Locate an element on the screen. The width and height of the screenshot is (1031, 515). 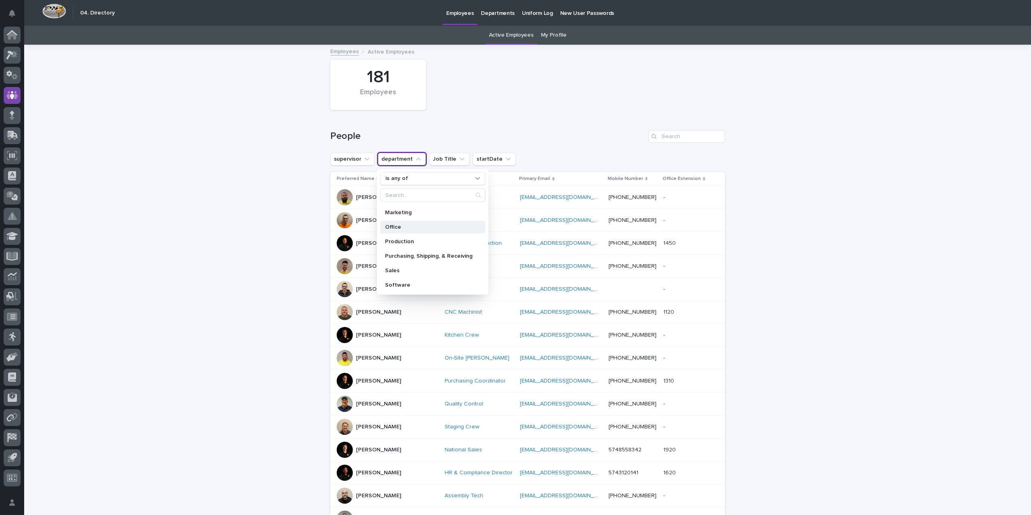
p: 1620 is located at coordinates (670, 472).